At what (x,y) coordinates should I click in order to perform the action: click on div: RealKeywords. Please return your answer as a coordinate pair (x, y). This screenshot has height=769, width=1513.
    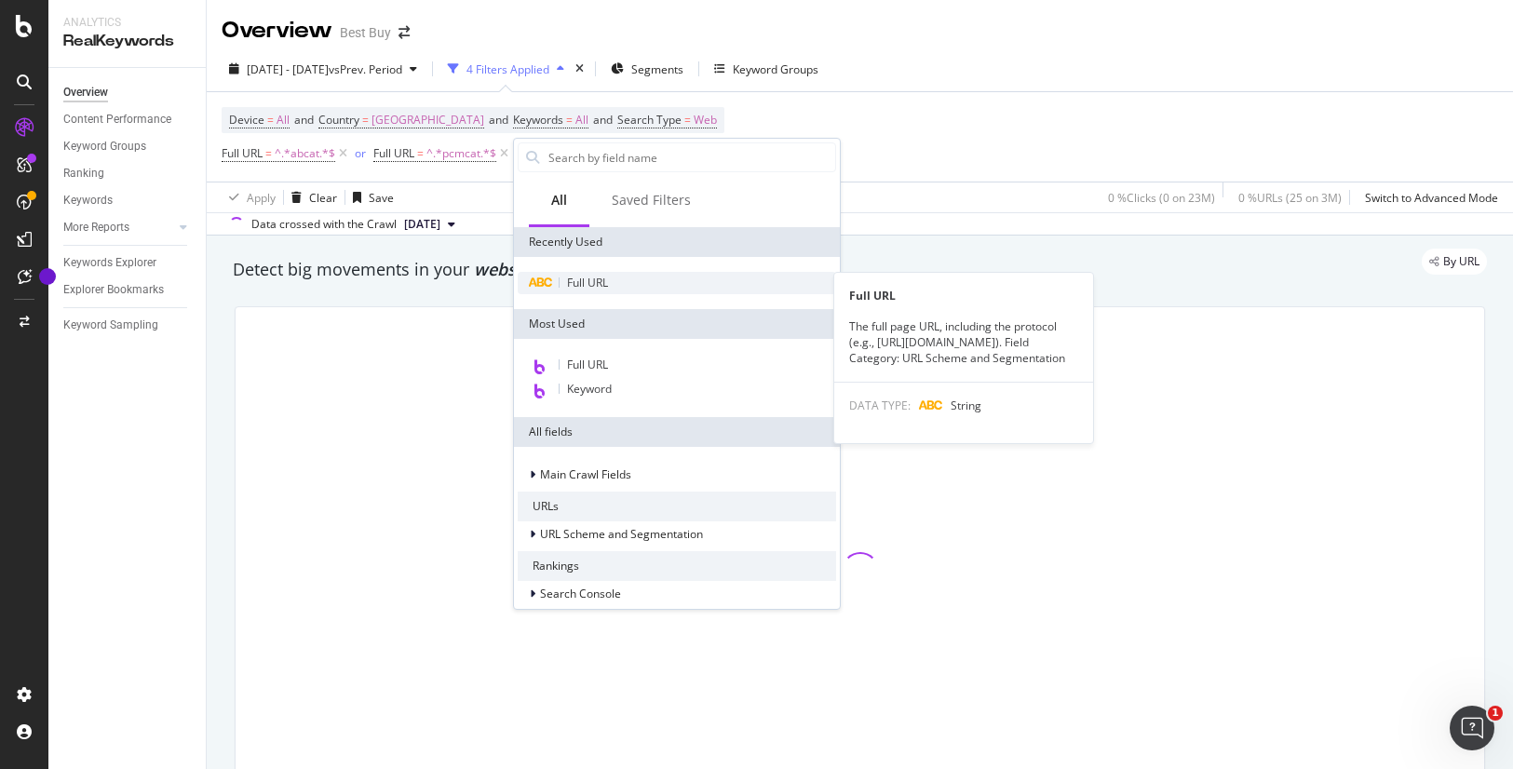
    Looking at the image, I should click on (127, 41).